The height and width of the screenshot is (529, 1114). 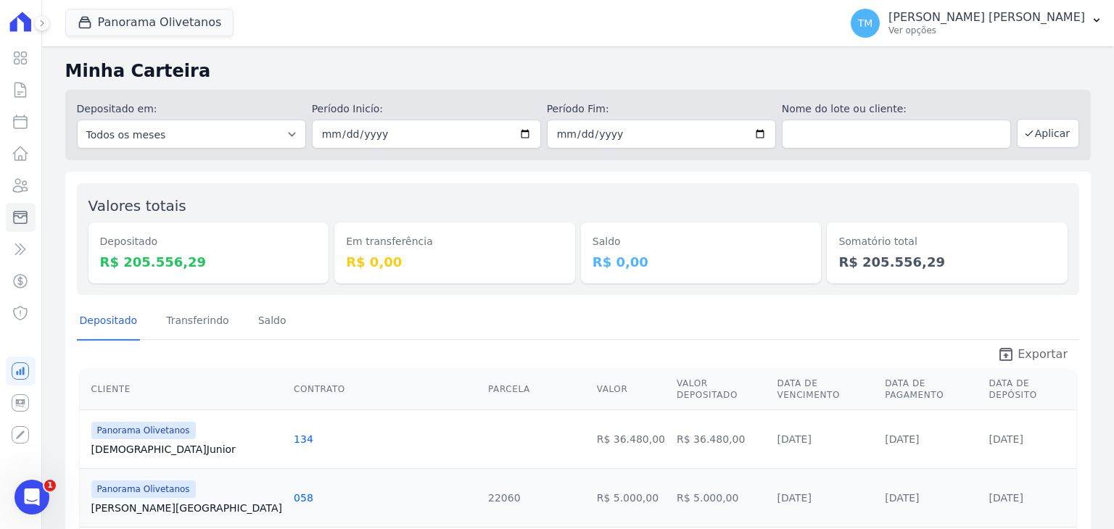 What do you see at coordinates (1048, 133) in the screenshot?
I see `button: Aplicar` at bounding box center [1048, 133].